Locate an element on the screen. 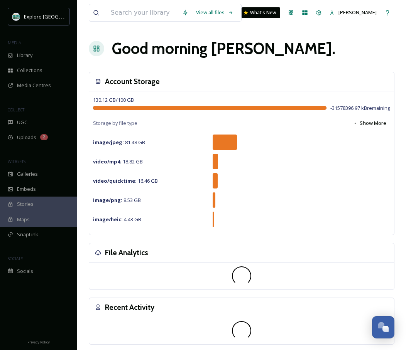  span: 8.53 GB is located at coordinates (117, 200).